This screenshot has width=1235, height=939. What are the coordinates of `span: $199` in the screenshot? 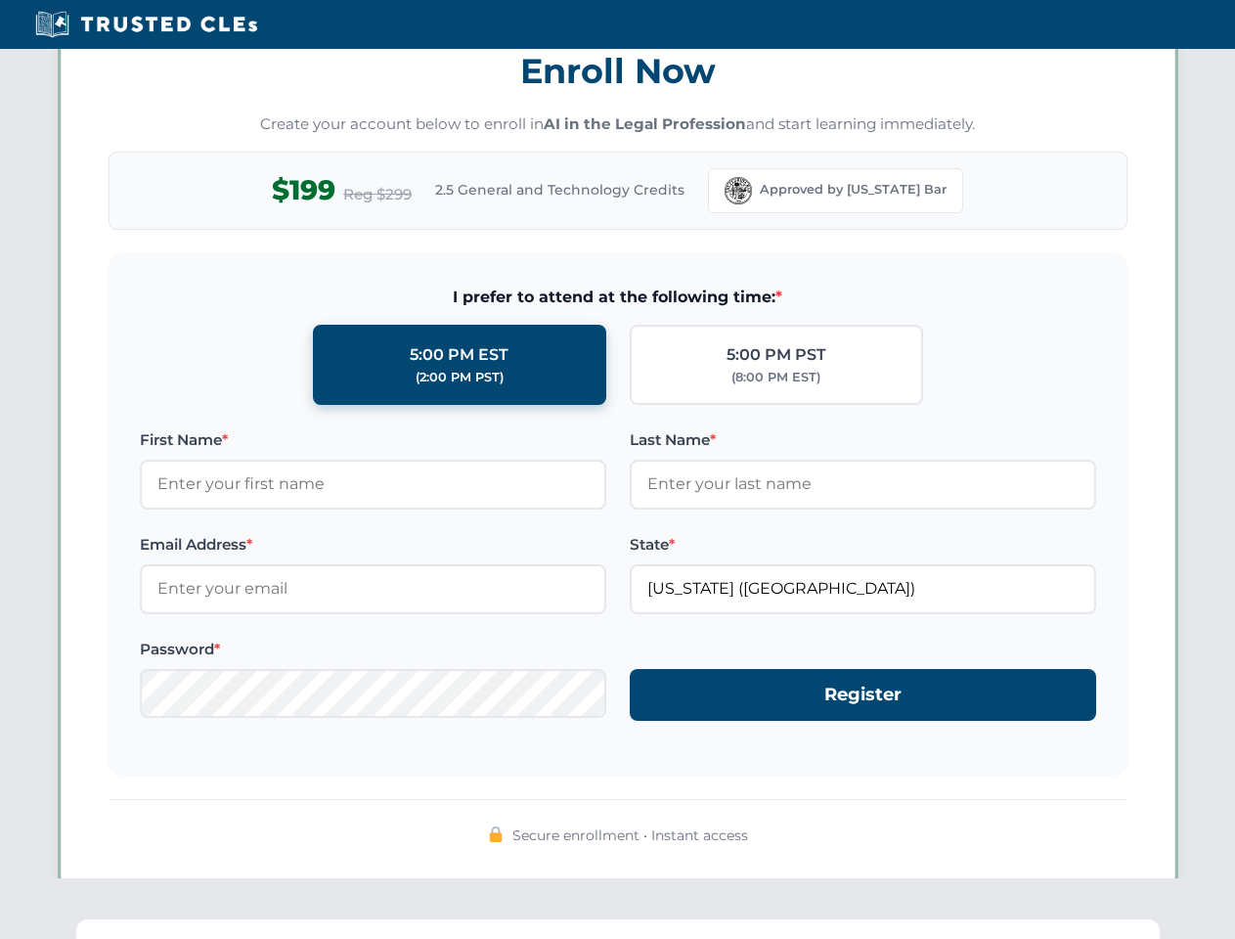 It's located at (303, 190).